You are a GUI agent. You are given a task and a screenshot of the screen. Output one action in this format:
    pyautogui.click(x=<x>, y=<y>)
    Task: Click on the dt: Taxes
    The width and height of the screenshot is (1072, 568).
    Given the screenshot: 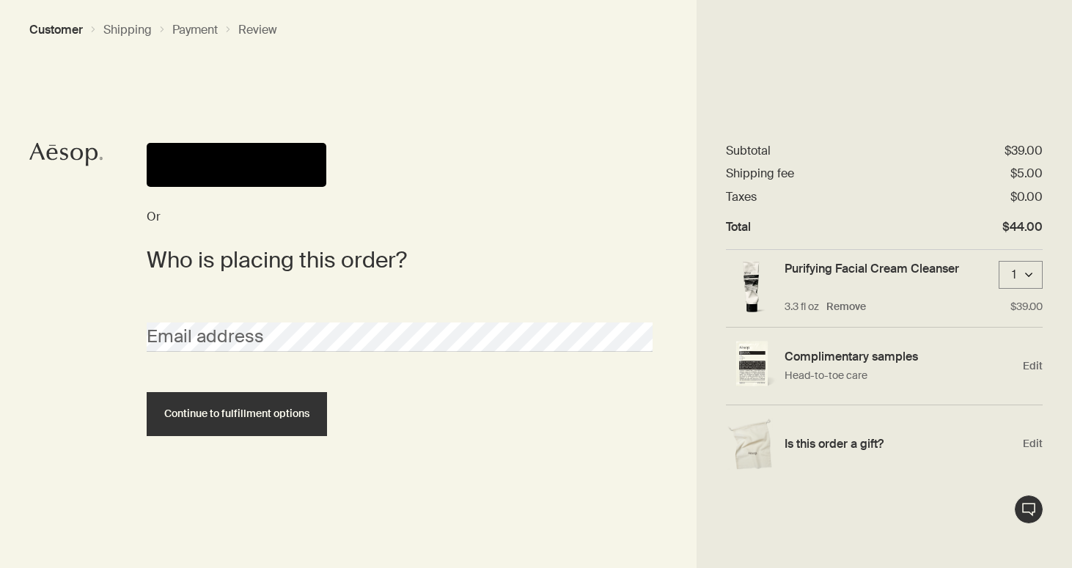 What is the action you would take?
    pyautogui.click(x=741, y=196)
    